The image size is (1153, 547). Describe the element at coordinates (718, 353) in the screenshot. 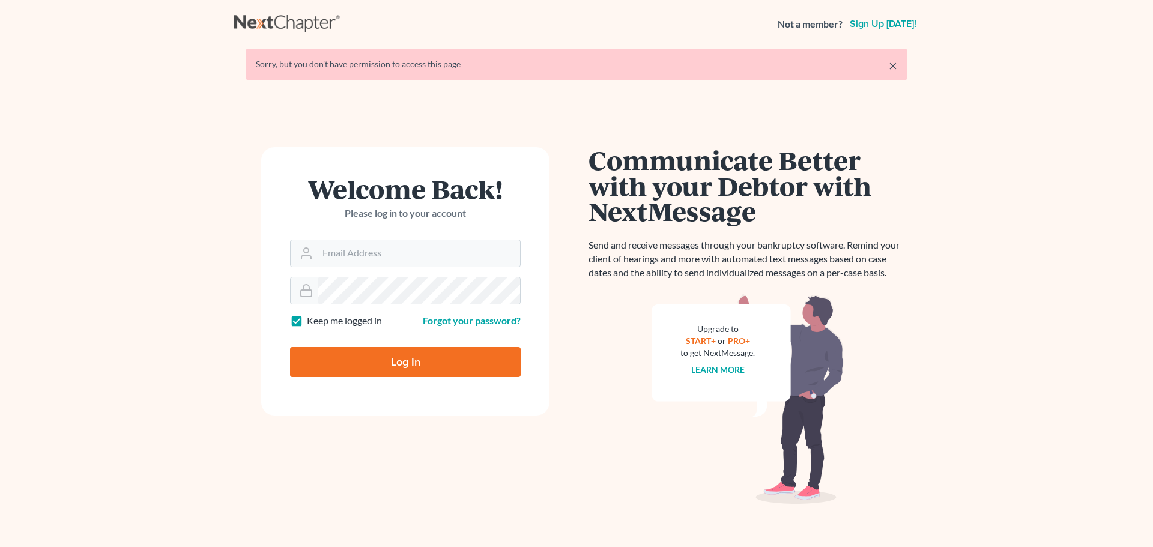

I see `div: to get NextMessage.` at that location.